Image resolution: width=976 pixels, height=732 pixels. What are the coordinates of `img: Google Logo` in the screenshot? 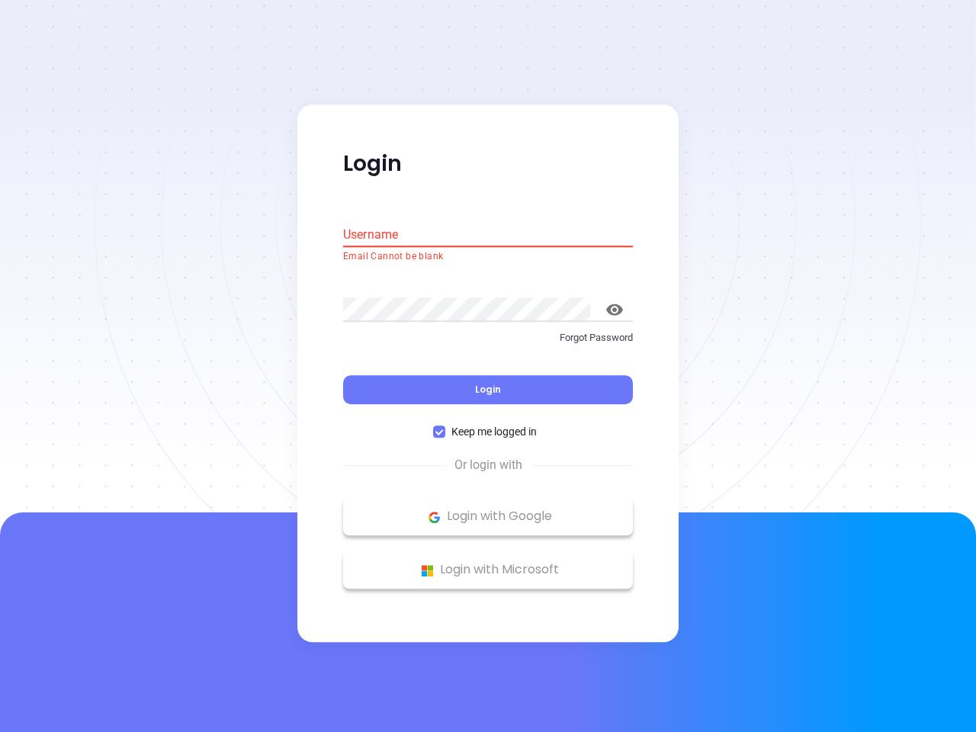 It's located at (434, 517).